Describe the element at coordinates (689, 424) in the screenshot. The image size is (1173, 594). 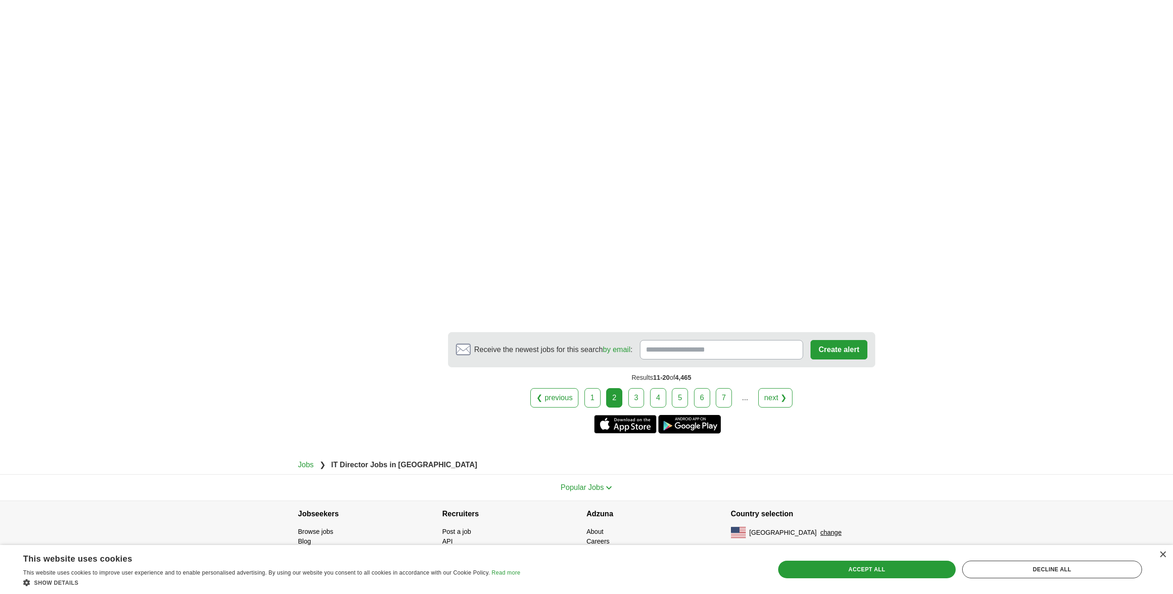
I see `a: Get the Android app` at that location.